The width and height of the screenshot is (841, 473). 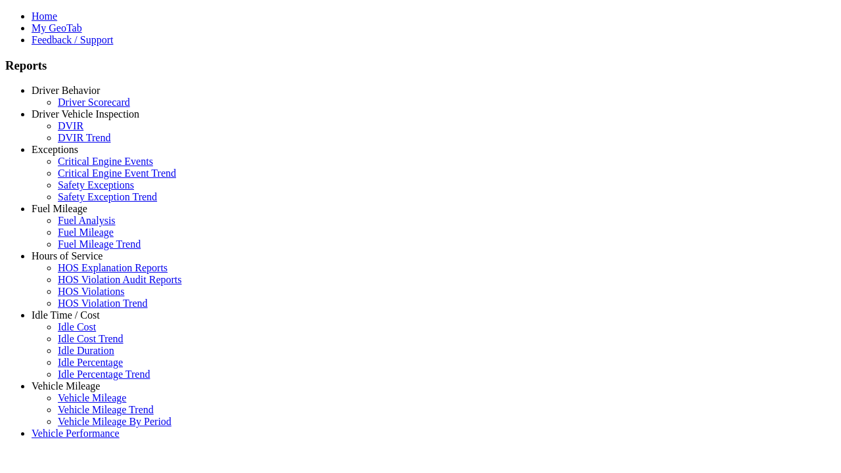 What do you see at coordinates (120, 279) in the screenshot?
I see `a: HOS Violation Audit Reports` at bounding box center [120, 279].